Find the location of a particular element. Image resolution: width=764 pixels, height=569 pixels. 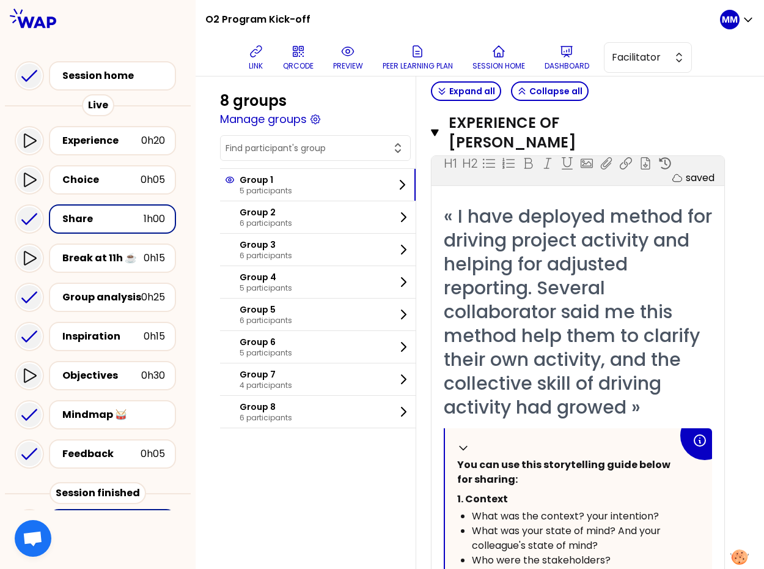

button: Peer learning plan is located at coordinates (418, 57).